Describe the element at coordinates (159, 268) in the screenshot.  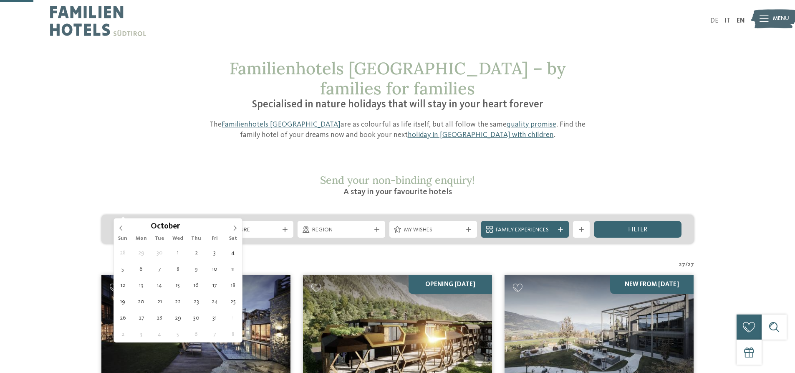
I see `span: October 7, 2025` at that location.